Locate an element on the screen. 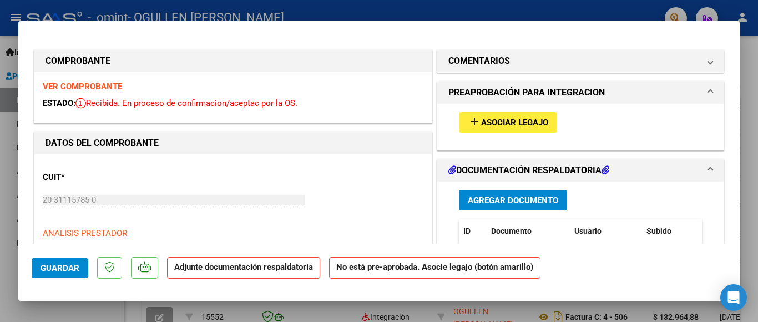  div: Open Intercom Messenger is located at coordinates (734, 298).